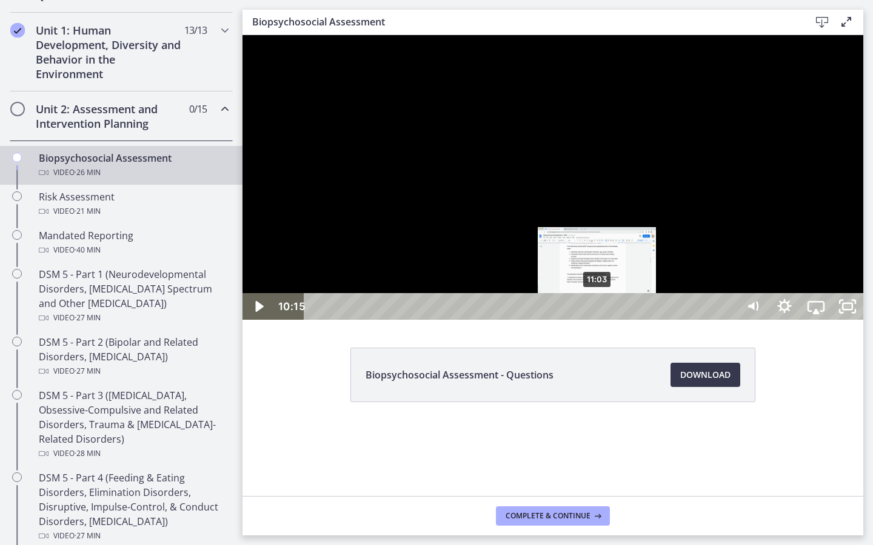 This screenshot has height=545, width=873. I want to click on span: Biopsychosocial Assessment - Questions, so click(459, 375).